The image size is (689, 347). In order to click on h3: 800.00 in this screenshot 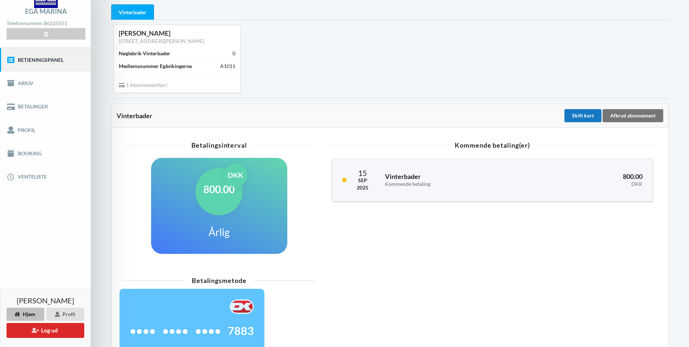, I will do `click(587, 180)`.